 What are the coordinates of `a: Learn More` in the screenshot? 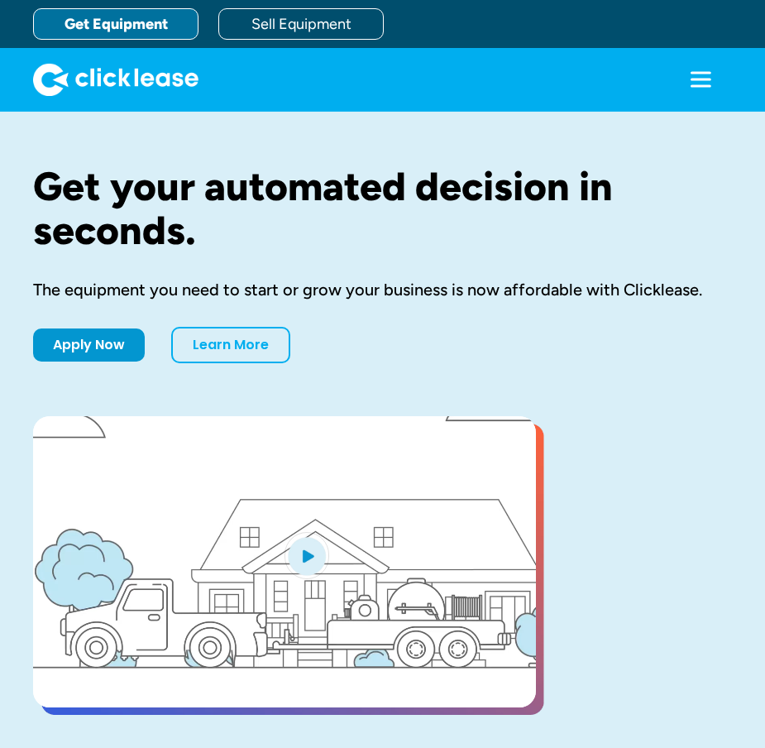 It's located at (231, 345).